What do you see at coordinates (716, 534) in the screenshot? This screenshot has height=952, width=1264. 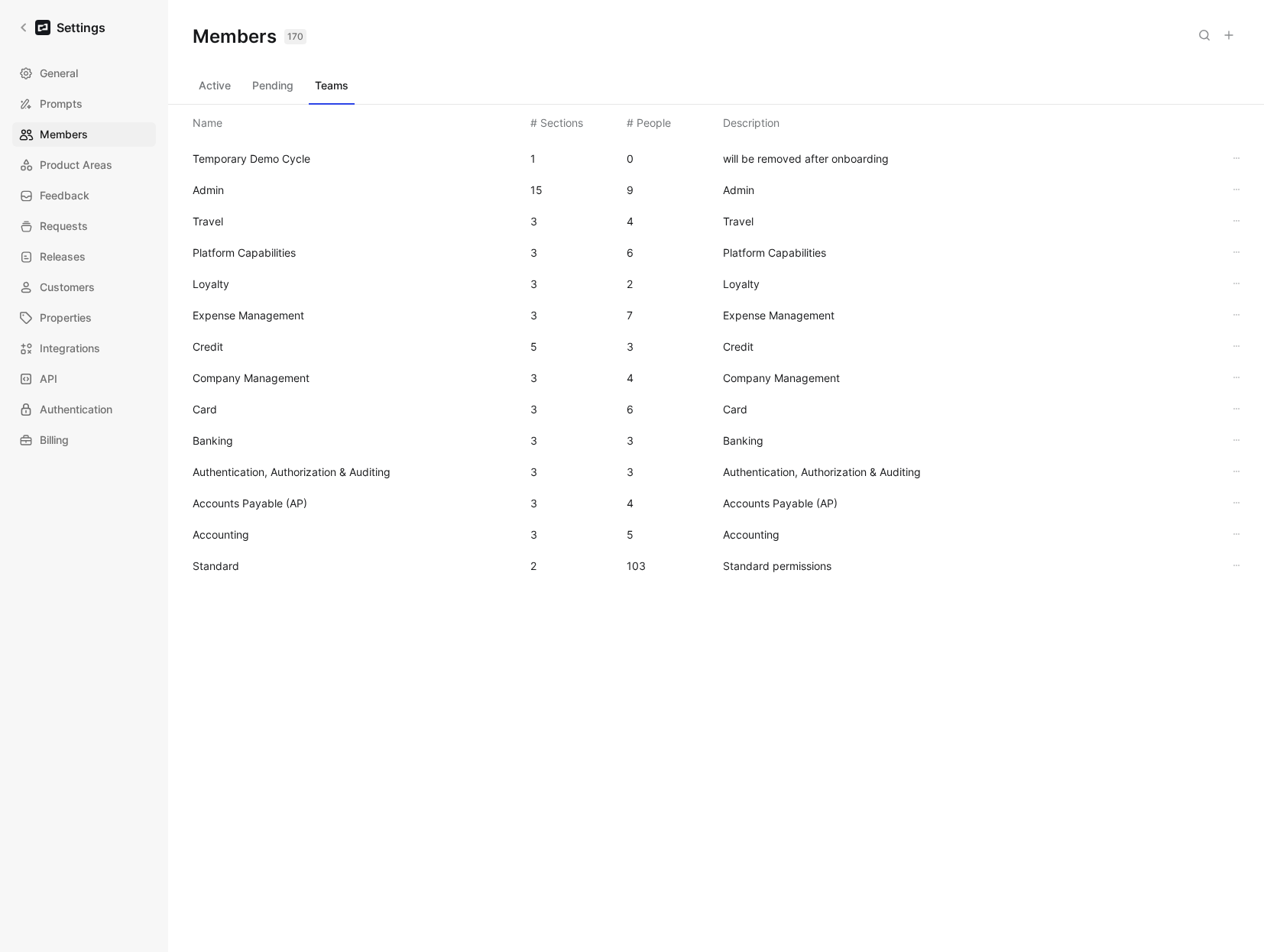 I see `div: Accounting35Accounting` at bounding box center [716, 534].